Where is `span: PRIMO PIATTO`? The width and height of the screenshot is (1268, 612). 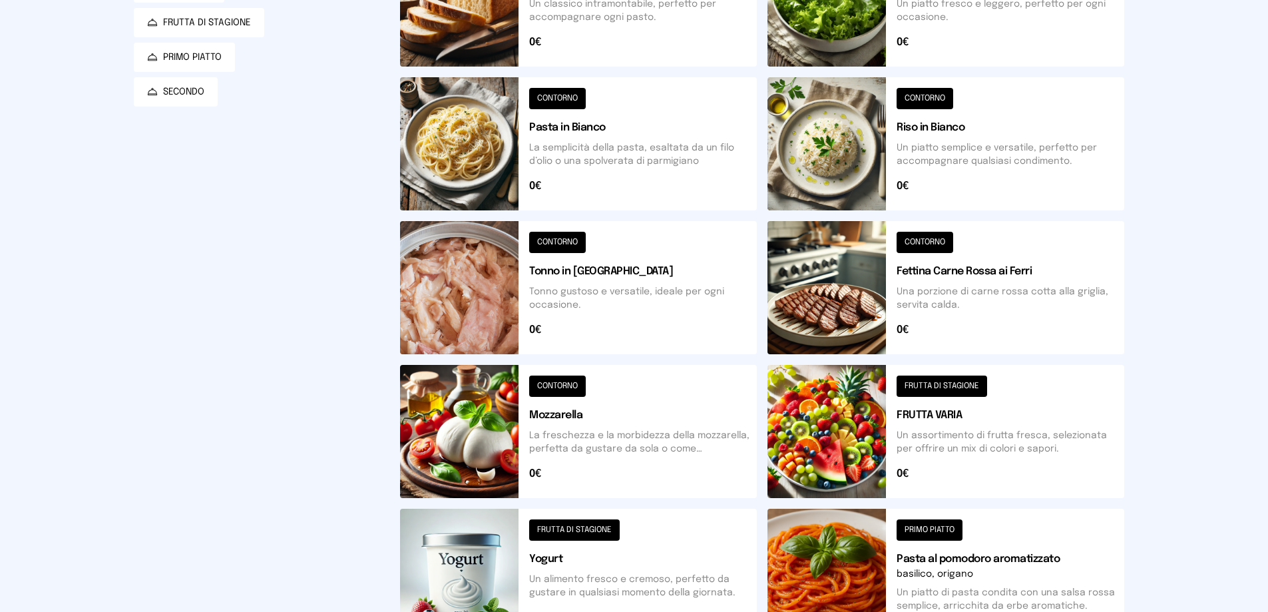 span: PRIMO PIATTO is located at coordinates (192, 57).